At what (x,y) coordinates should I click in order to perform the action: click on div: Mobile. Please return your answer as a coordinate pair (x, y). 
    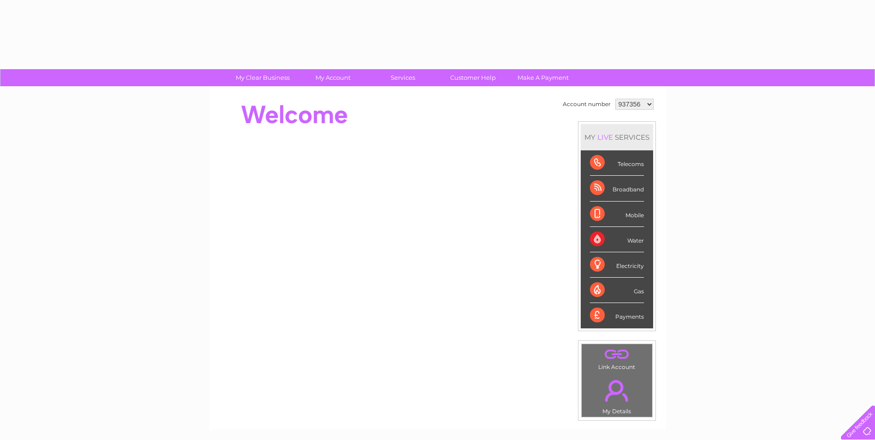
    Looking at the image, I should click on (617, 214).